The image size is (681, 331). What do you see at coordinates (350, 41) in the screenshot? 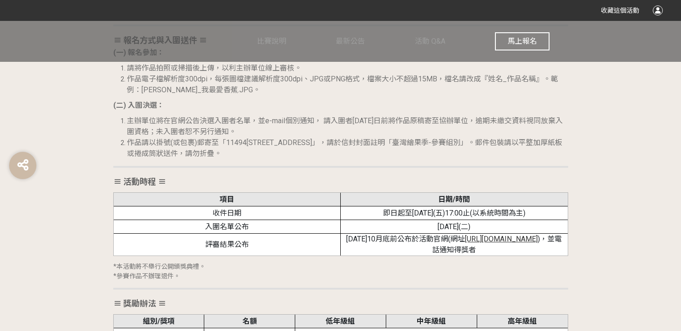
I see `span: 最新公告` at bounding box center [350, 41].